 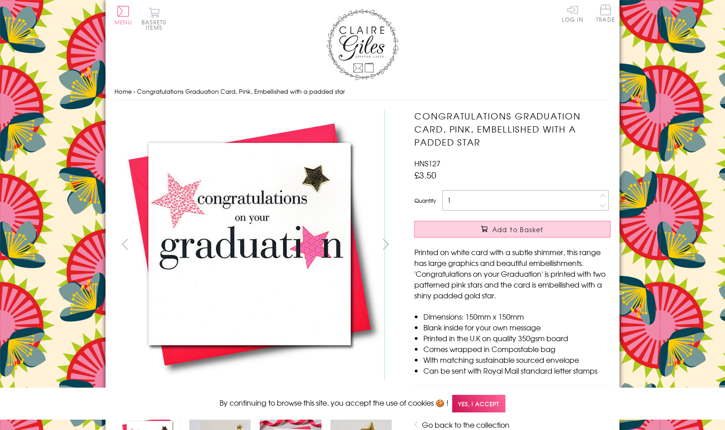 I want to click on li: With matching sustainable sourced envelope, so click(x=517, y=360).